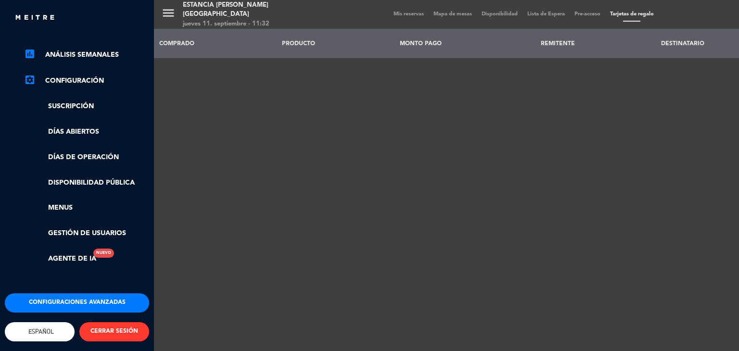 The image size is (739, 351). Describe the element at coordinates (87, 106) in the screenshot. I see `a: Suscripción` at that location.